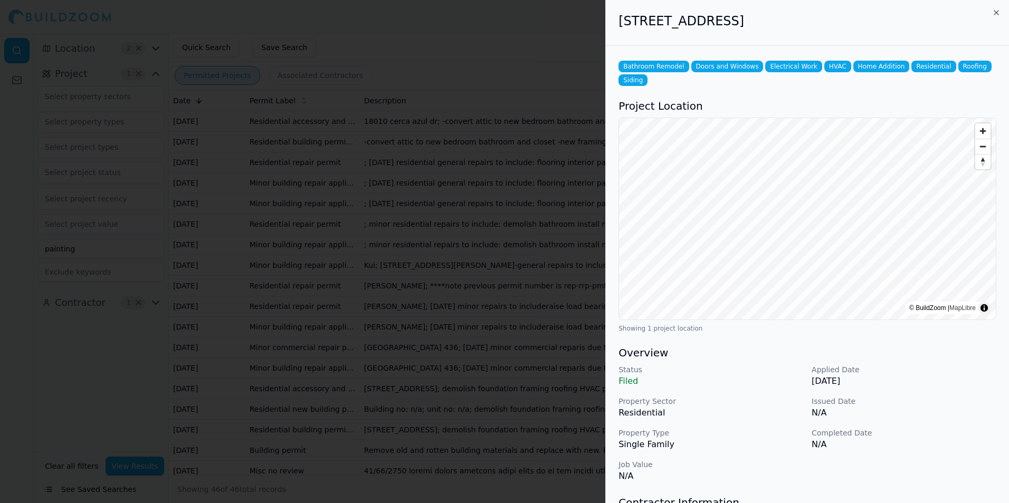 This screenshot has width=1009, height=503. Describe the element at coordinates (633, 80) in the screenshot. I see `span: Siding` at that location.